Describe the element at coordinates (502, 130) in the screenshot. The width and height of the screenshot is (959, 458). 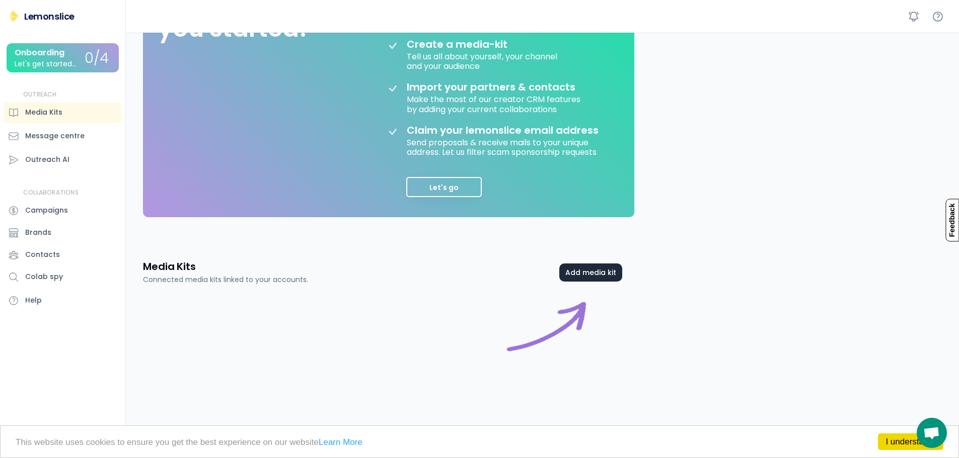
I see `div: Claim your lemonslice email address` at that location.